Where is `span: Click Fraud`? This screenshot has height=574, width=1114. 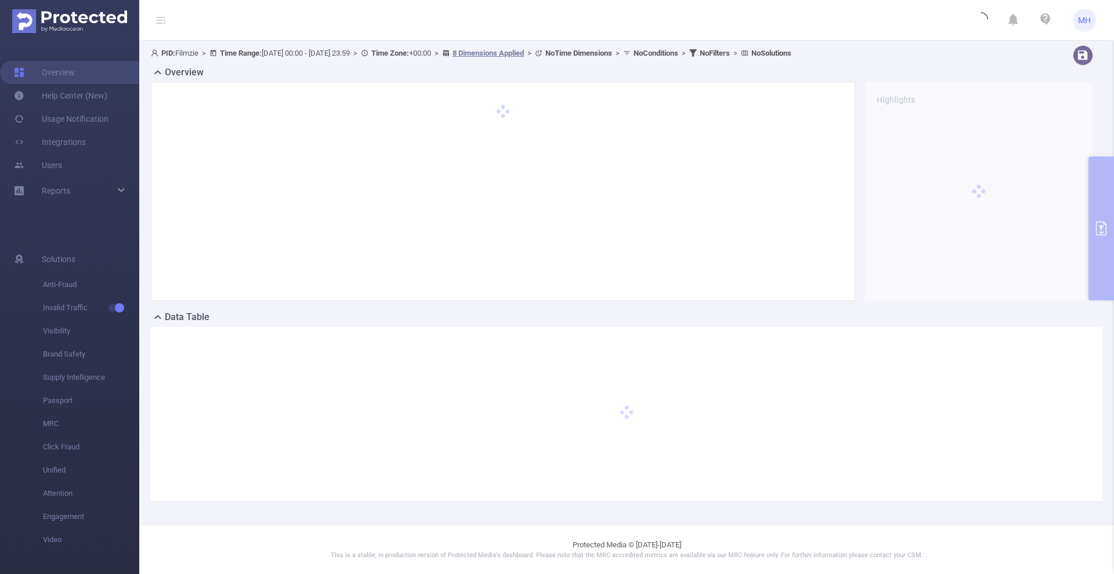 span: Click Fraud is located at coordinates (91, 447).